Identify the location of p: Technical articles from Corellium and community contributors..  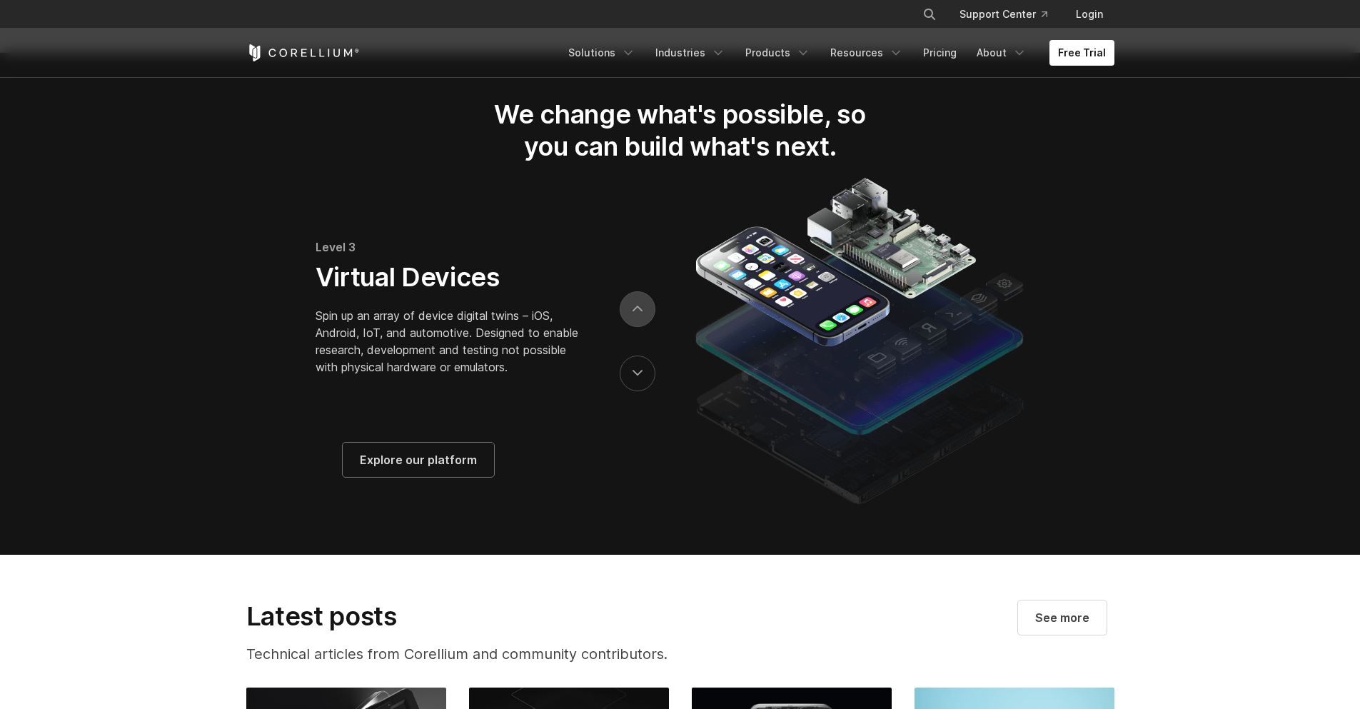
(490, 654).